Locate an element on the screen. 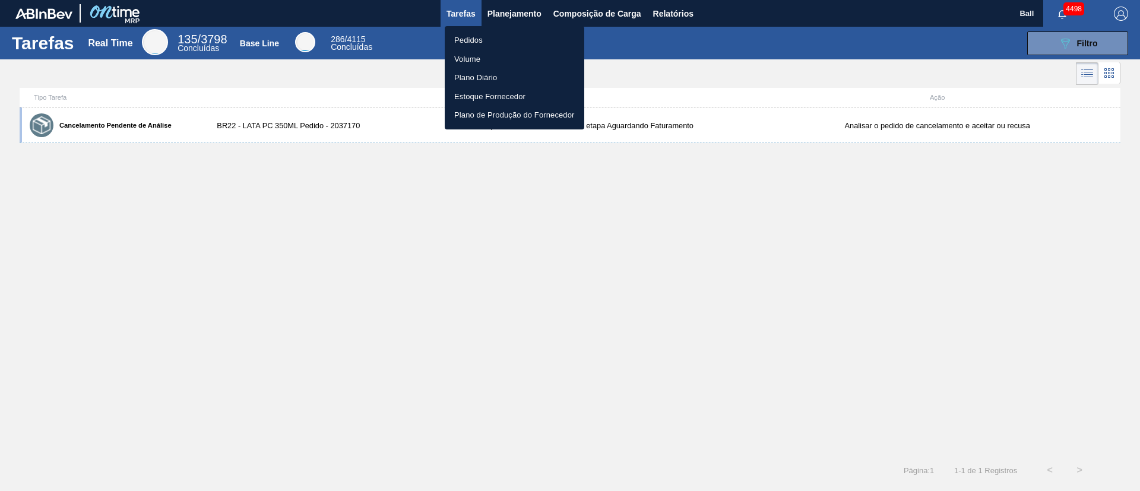  li: Pedidos is located at coordinates (514, 40).